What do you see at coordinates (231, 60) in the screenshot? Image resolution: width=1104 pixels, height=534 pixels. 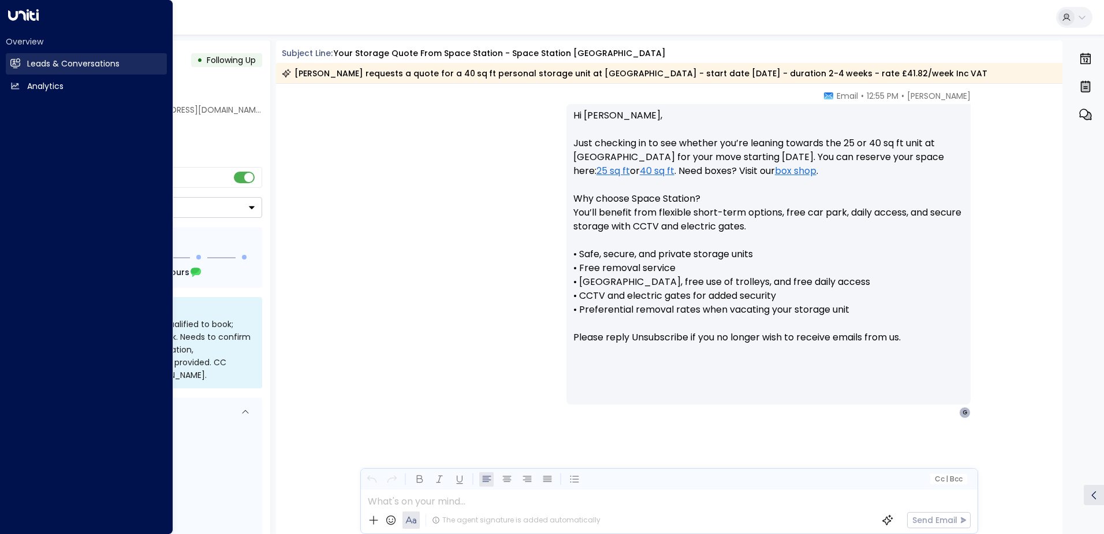 I see `span: Following Up` at bounding box center [231, 60].